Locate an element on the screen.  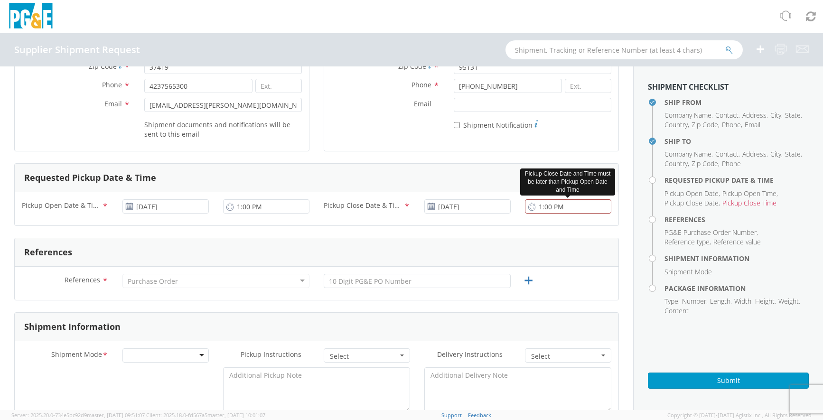
span: Client: 2025.18.0-fd567a5 is located at coordinates (205, 415).